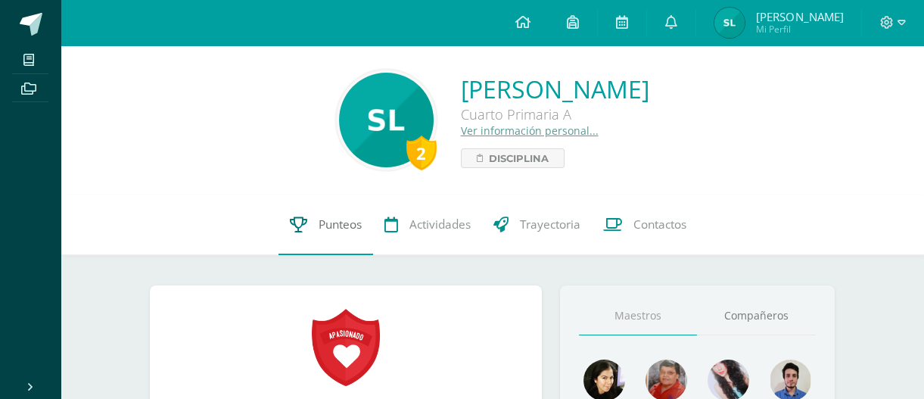 The image size is (924, 399). I want to click on span: Actividades, so click(440, 224).